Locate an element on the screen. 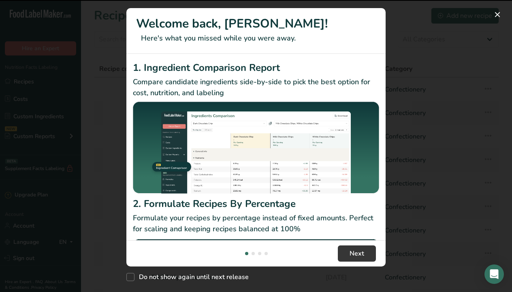  button: Next is located at coordinates (357, 253).